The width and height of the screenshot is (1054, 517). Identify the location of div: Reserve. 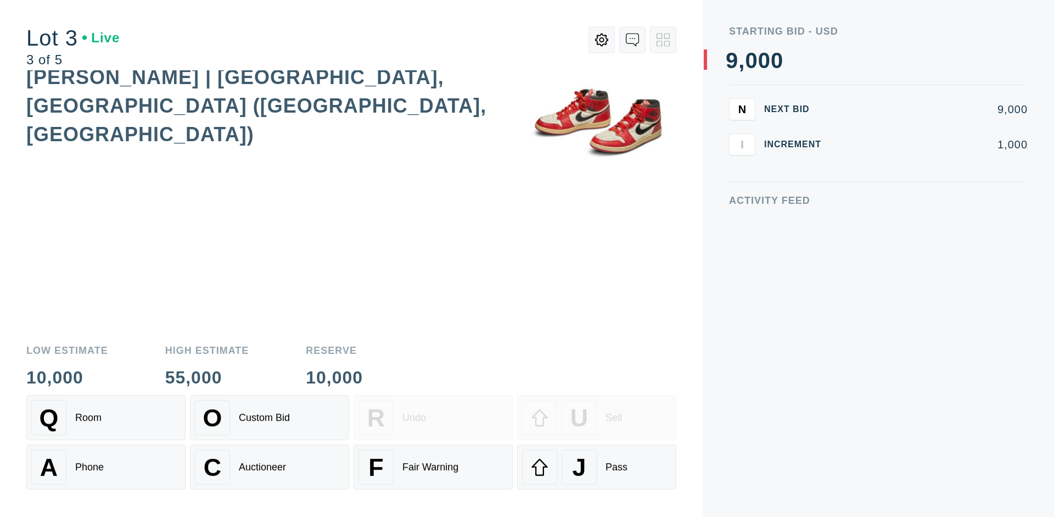
(334, 347).